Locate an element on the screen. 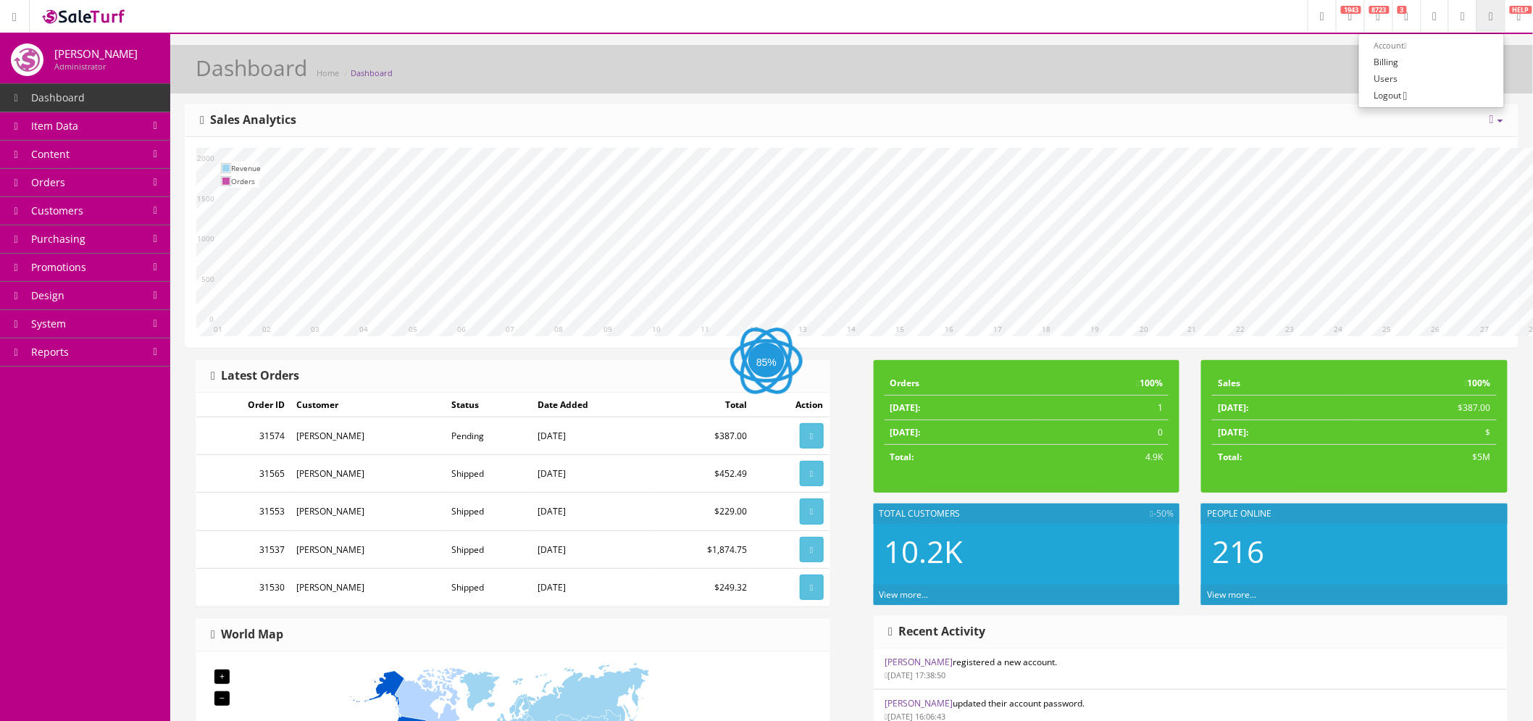 This screenshot has width=1533, height=721. td: Total is located at coordinates (703, 405).